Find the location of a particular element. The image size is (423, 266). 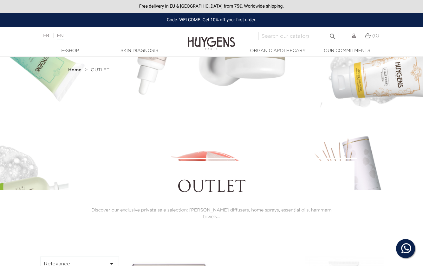

h1: OUTLET is located at coordinates (212, 188).